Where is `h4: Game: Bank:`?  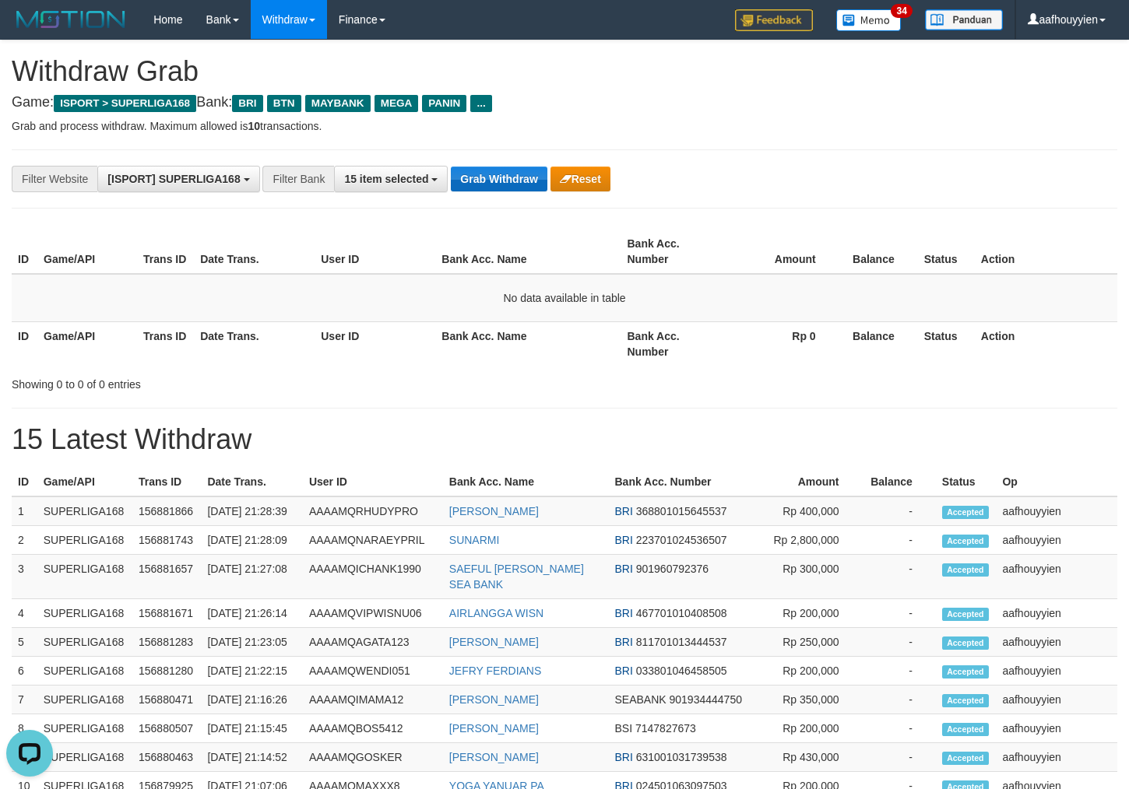
h4: Game: Bank: is located at coordinates (564, 103).